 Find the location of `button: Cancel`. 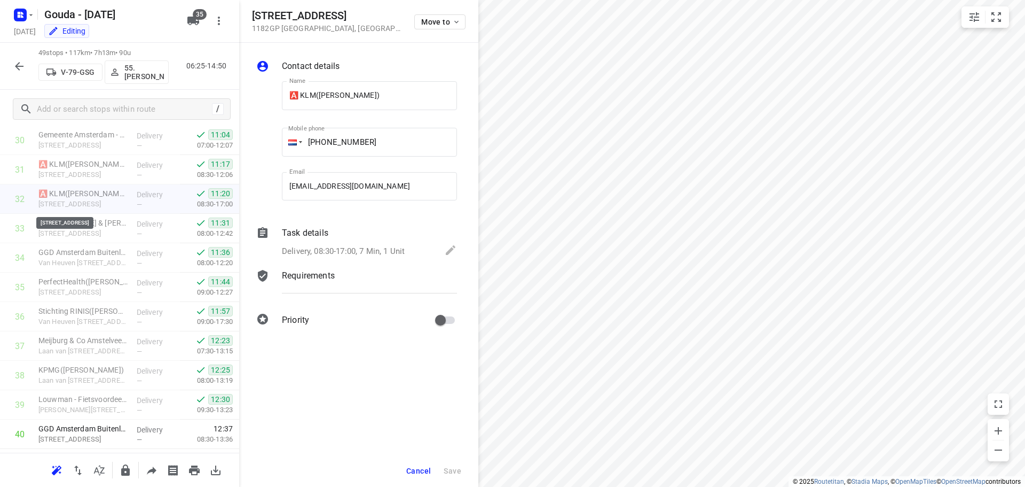

button: Cancel is located at coordinates (419, 471).